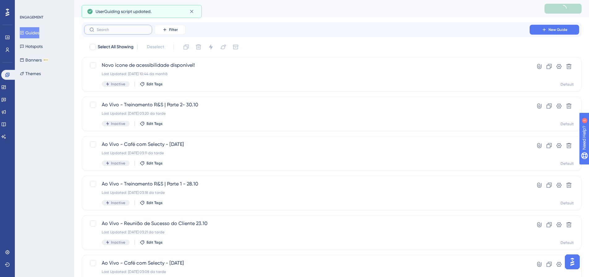 The image size is (589, 277). I want to click on button: Hotspots, so click(31, 46).